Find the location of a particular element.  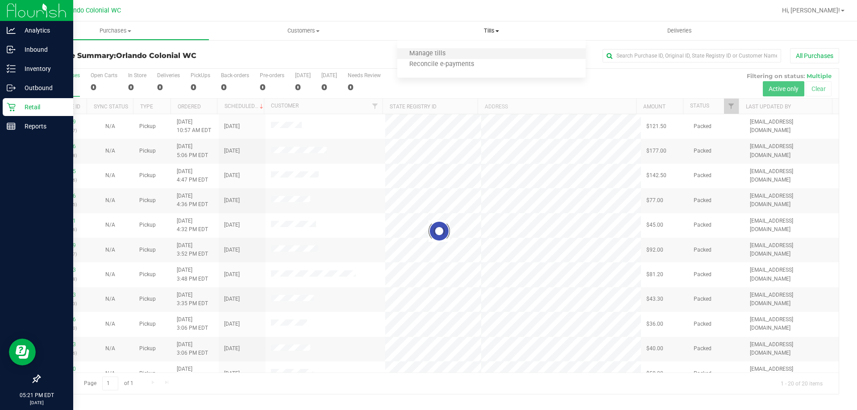

a: Purchases is located at coordinates (115, 31).